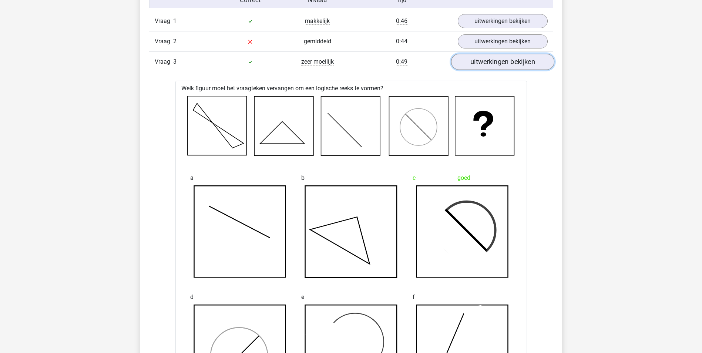 The width and height of the screenshot is (702, 353). I want to click on div: goed, so click(462, 178).